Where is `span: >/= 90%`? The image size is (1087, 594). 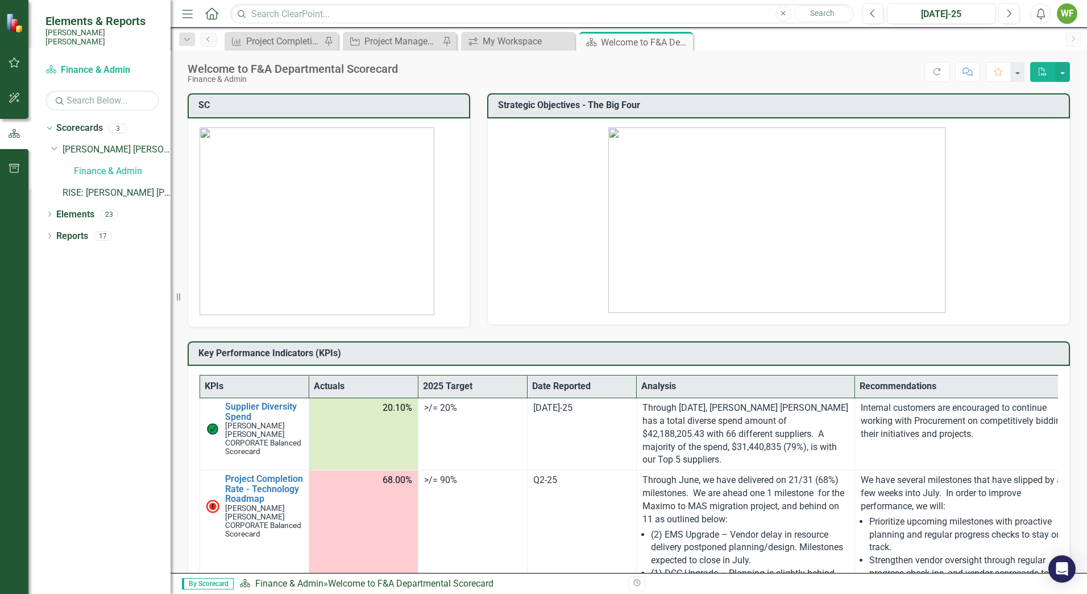 span: >/= 90% is located at coordinates (441, 479).